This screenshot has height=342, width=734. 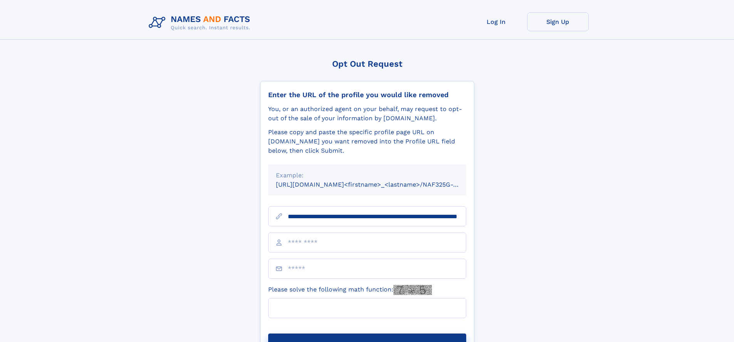 What do you see at coordinates (201, 23) in the screenshot?
I see `img: Logo Names and Facts` at bounding box center [201, 23].